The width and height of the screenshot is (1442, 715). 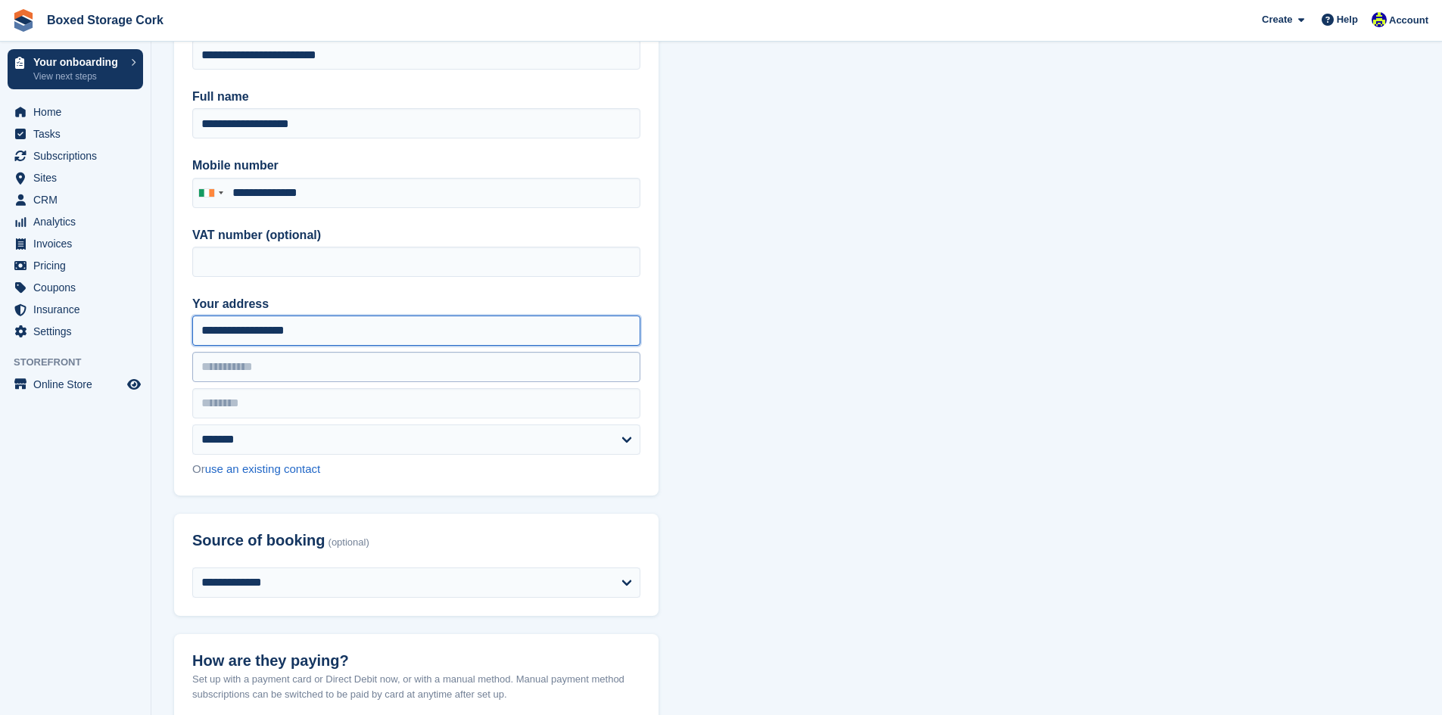 What do you see at coordinates (416, 304) in the screenshot?
I see `label: Your address` at bounding box center [416, 304].